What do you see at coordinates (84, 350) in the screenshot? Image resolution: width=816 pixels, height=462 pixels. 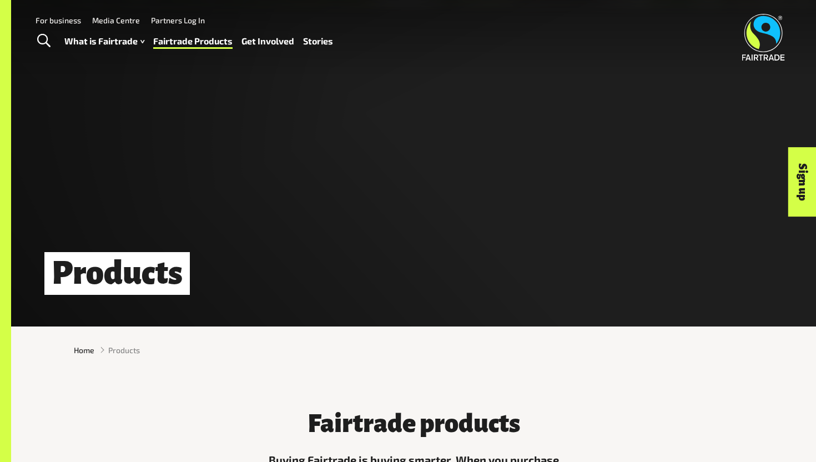 I see `span: Home` at bounding box center [84, 350].